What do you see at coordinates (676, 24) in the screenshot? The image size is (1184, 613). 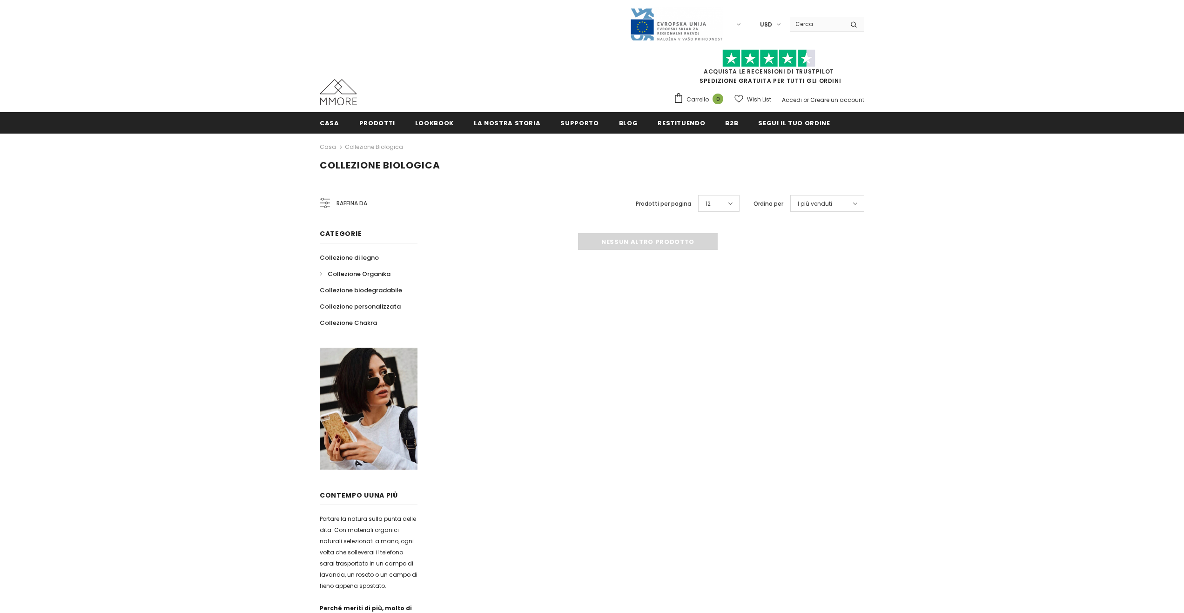 I see `img: Javni Razpis` at bounding box center [676, 24].